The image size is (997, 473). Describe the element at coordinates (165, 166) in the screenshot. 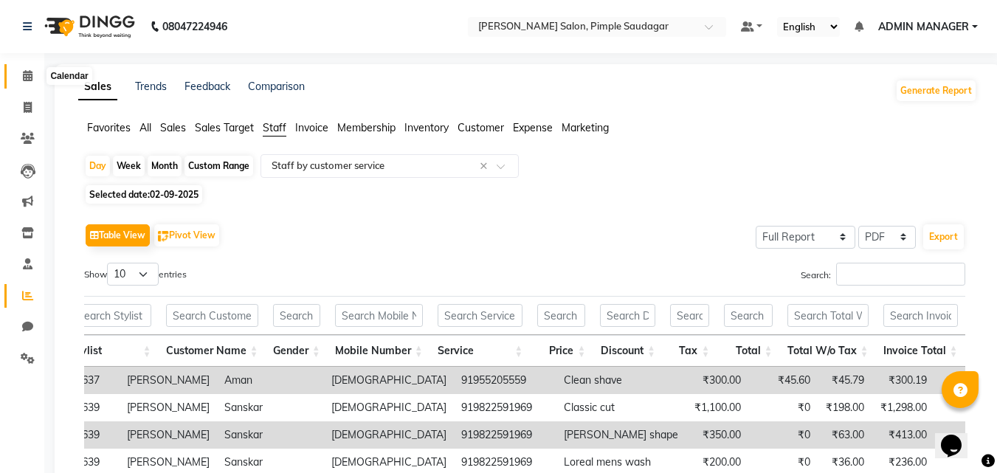

I see `div: Month` at that location.